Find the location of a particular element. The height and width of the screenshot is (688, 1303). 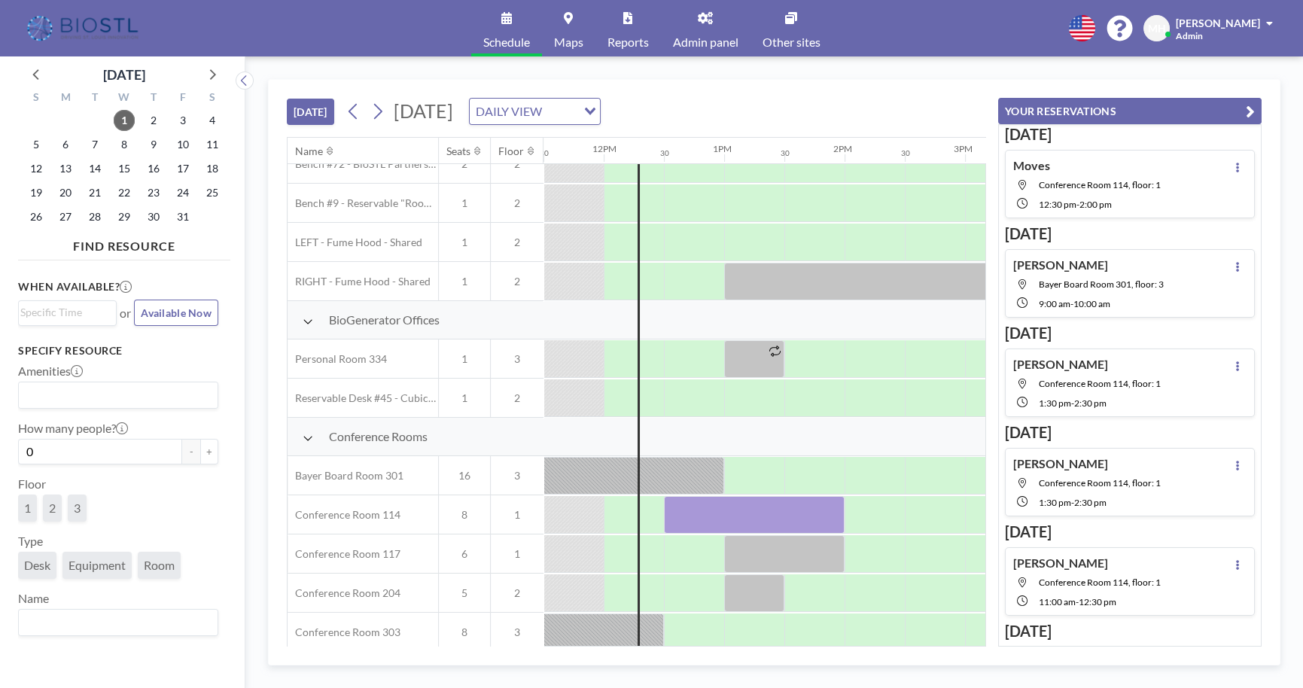

span: Wednesday, October 15, 2025 is located at coordinates (124, 169).